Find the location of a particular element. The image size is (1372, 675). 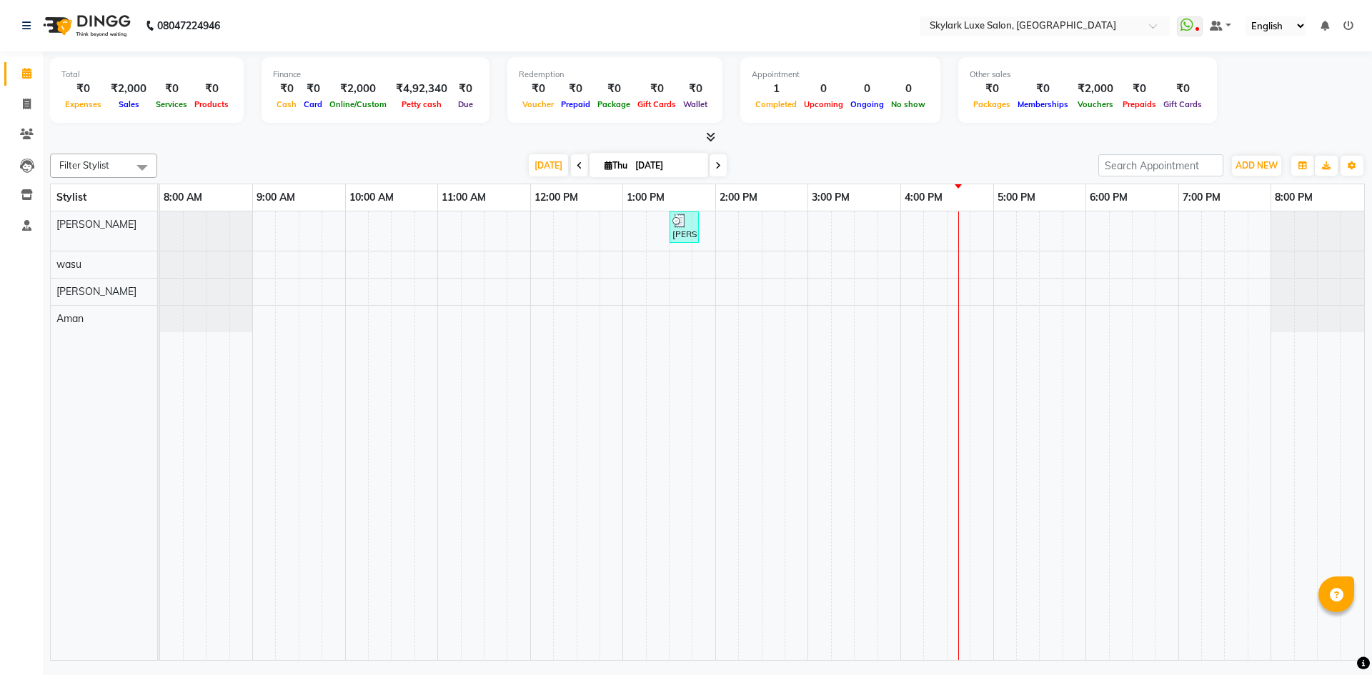

a: 6:00 PM is located at coordinates (1108, 197).